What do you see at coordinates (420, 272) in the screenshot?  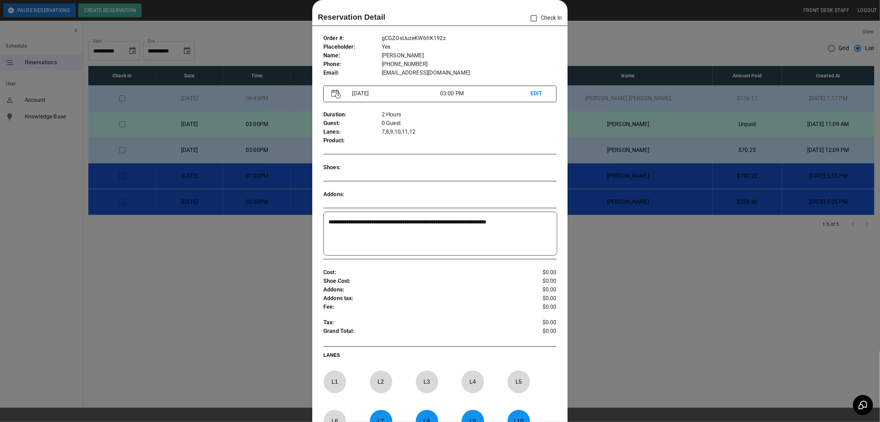 I see `p: Cost :` at bounding box center [420, 272].